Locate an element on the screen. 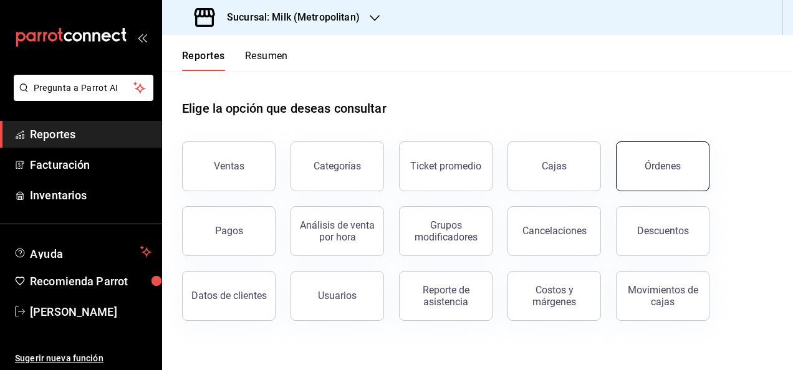  a: Pregunta a Parrot AI is located at coordinates (81, 97).